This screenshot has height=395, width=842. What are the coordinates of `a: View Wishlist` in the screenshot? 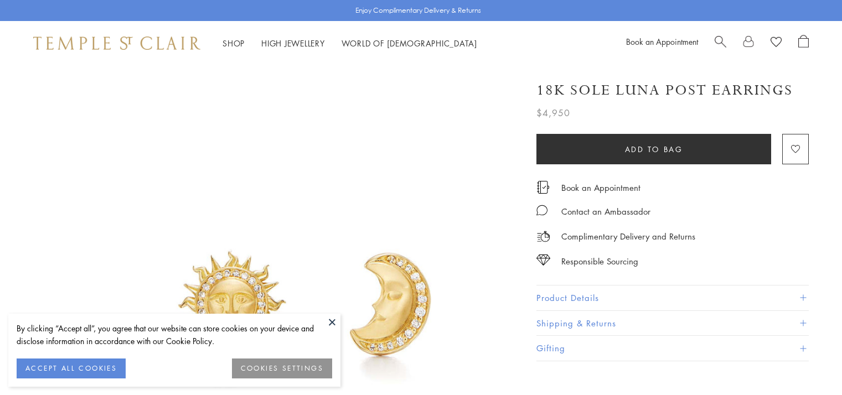 It's located at (776, 43).